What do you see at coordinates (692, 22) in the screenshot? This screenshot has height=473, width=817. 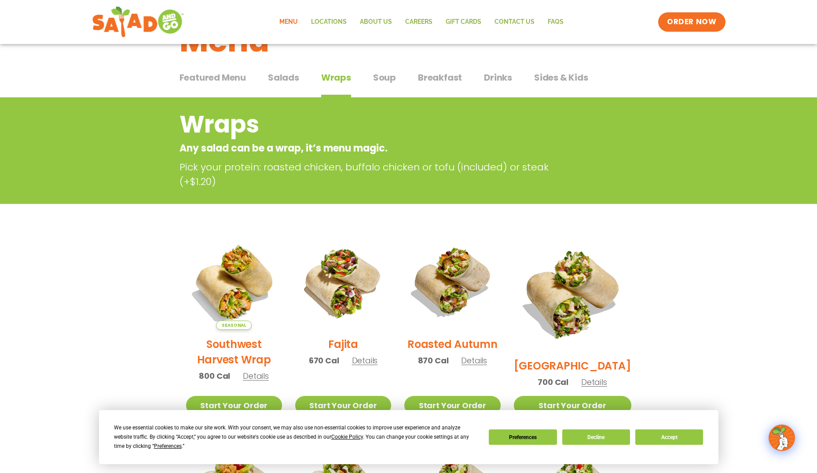 I see `a: ORDER NOW` at bounding box center [692, 22].